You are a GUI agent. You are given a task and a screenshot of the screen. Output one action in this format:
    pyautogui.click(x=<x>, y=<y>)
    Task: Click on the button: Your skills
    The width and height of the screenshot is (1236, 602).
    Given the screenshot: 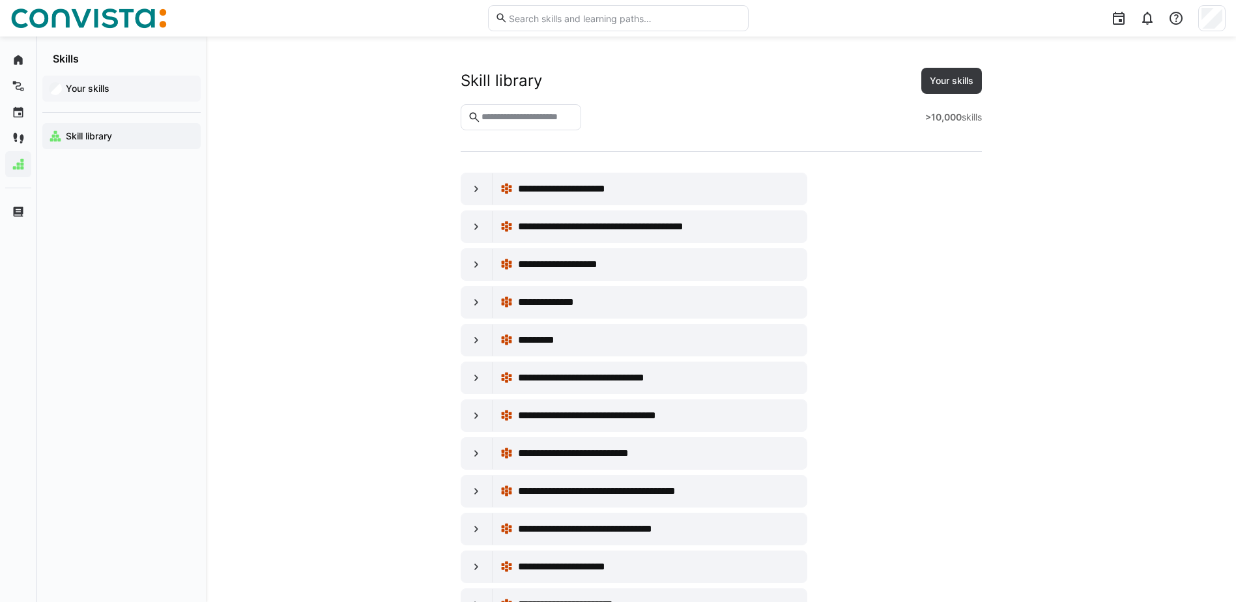 What is the action you would take?
    pyautogui.click(x=952, y=81)
    